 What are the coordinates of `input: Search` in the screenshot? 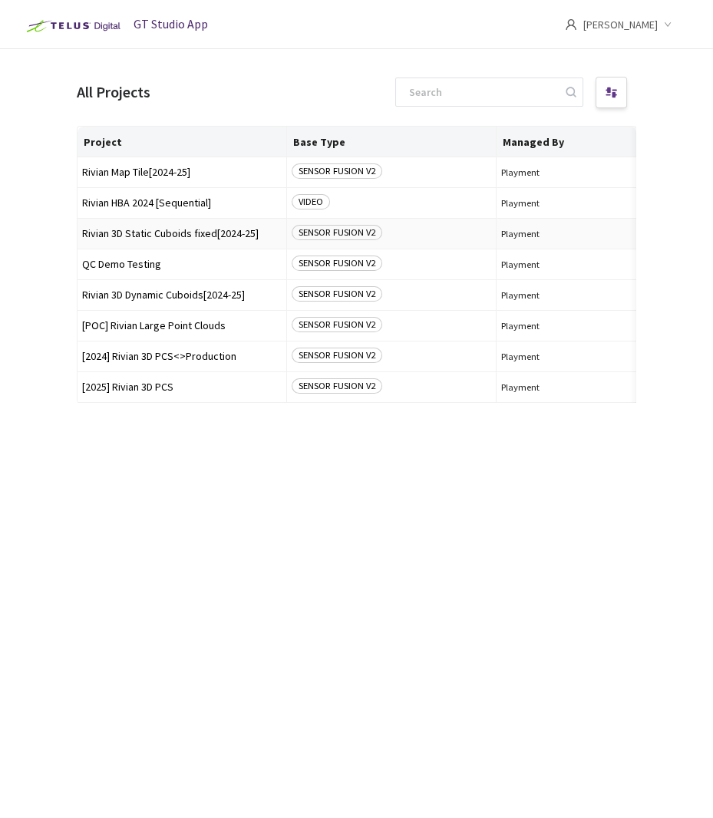 It's located at (481, 92).